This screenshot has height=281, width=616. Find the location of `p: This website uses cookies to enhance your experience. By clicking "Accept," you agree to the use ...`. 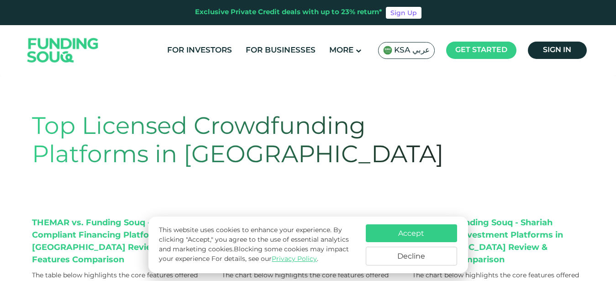

p: This website uses cookies to enhance your experience. By clicking "Accept," you agree to the use ... is located at coordinates (258, 245).